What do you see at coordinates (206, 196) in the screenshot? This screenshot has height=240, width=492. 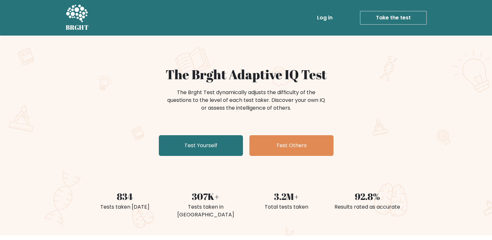 I see `div: 307K+` at bounding box center [206, 196].